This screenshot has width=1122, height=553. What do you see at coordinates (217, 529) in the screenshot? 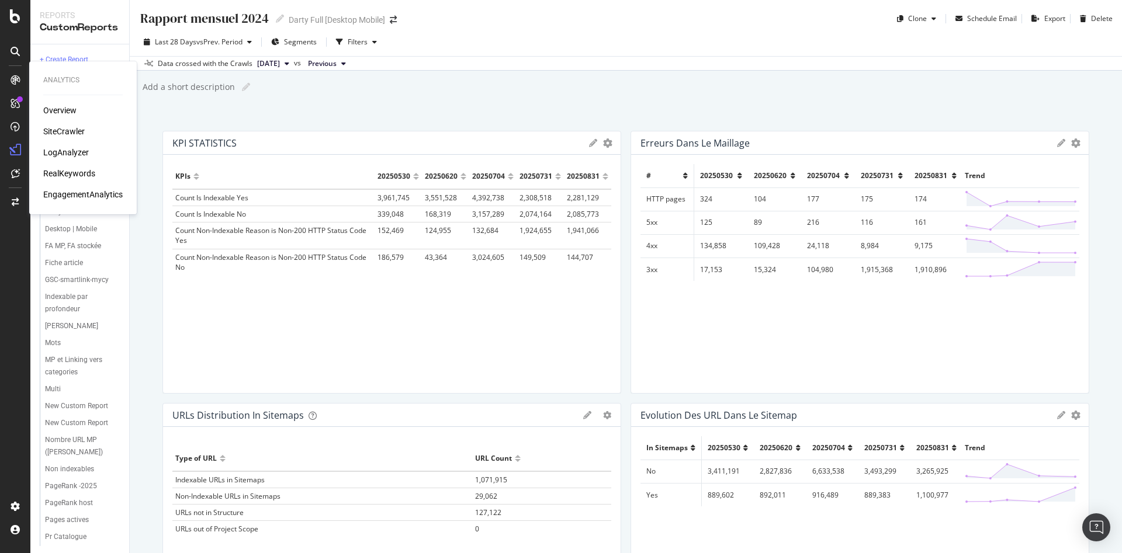
I see `span: URLs out of Project Scope` at bounding box center [217, 529].